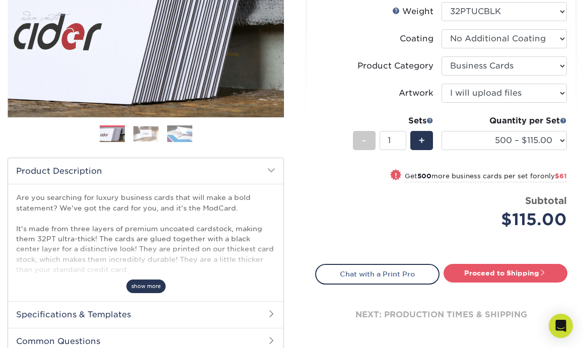 Image resolution: width=583 pixels, height=348 pixels. I want to click on strong: 500, so click(424, 176).